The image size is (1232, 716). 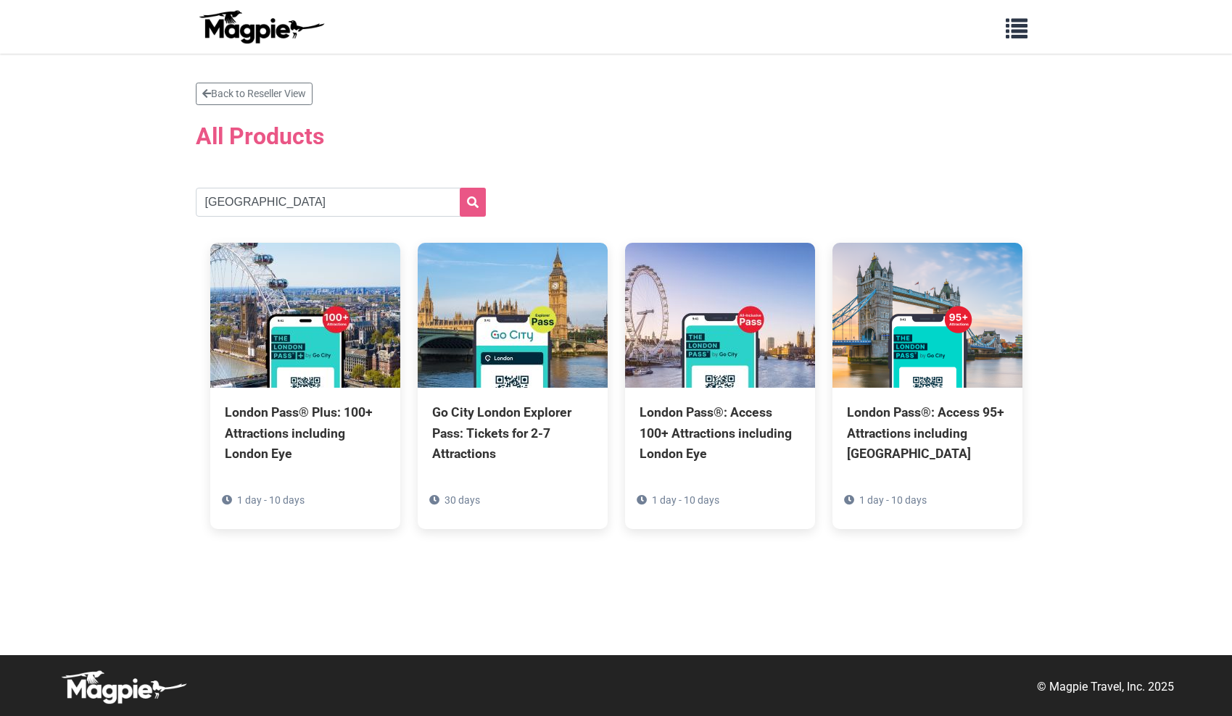 I want to click on span: 30 days, so click(x=462, y=500).